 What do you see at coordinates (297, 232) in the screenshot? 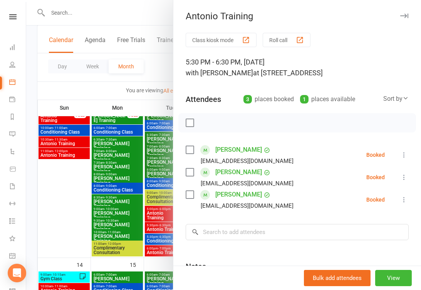
I see `input: Search to add attendees` at bounding box center [297, 232].